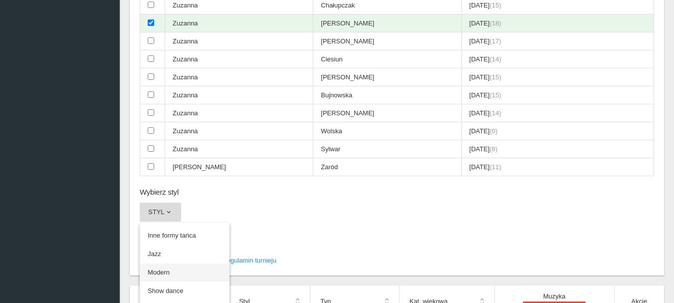 Image resolution: width=674 pixels, height=303 pixels. What do you see at coordinates (185, 254) in the screenshot?
I see `a: Jazz` at bounding box center [185, 254].